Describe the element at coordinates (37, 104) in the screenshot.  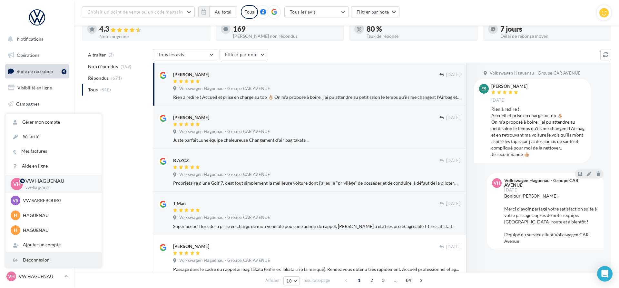
I see `a: Campagnes` at that location.